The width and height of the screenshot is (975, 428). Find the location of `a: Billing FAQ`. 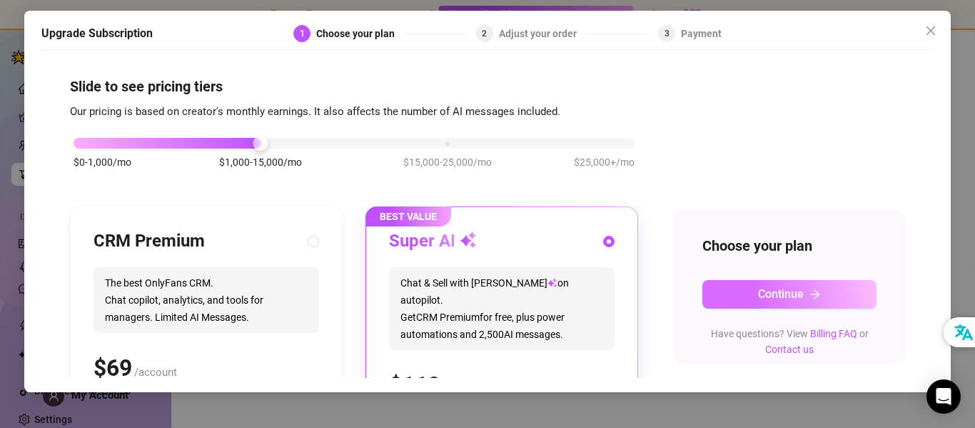

a: Billing FAQ is located at coordinates (834, 333).